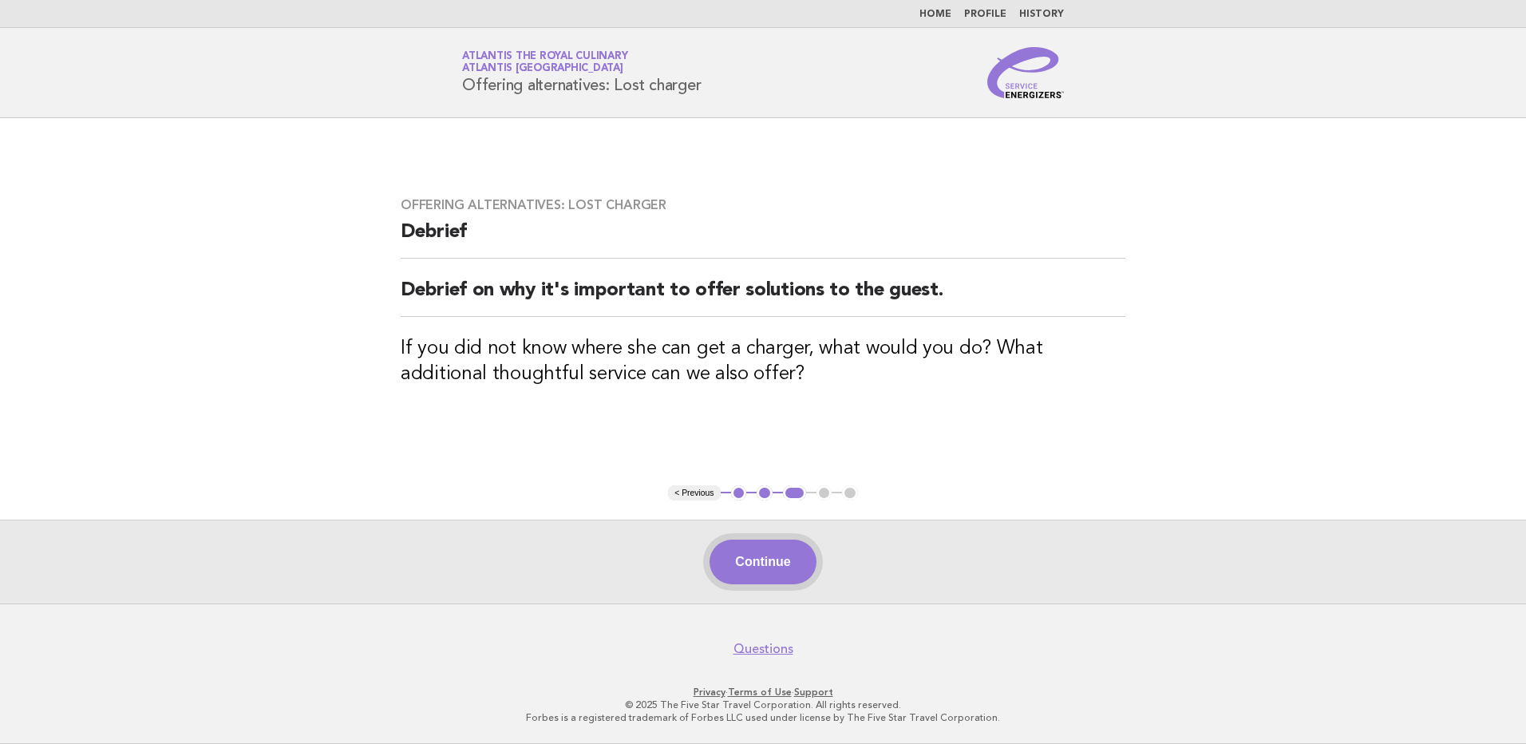 The width and height of the screenshot is (1526, 744). What do you see at coordinates (763, 649) in the screenshot?
I see `a: Questions` at bounding box center [763, 649].